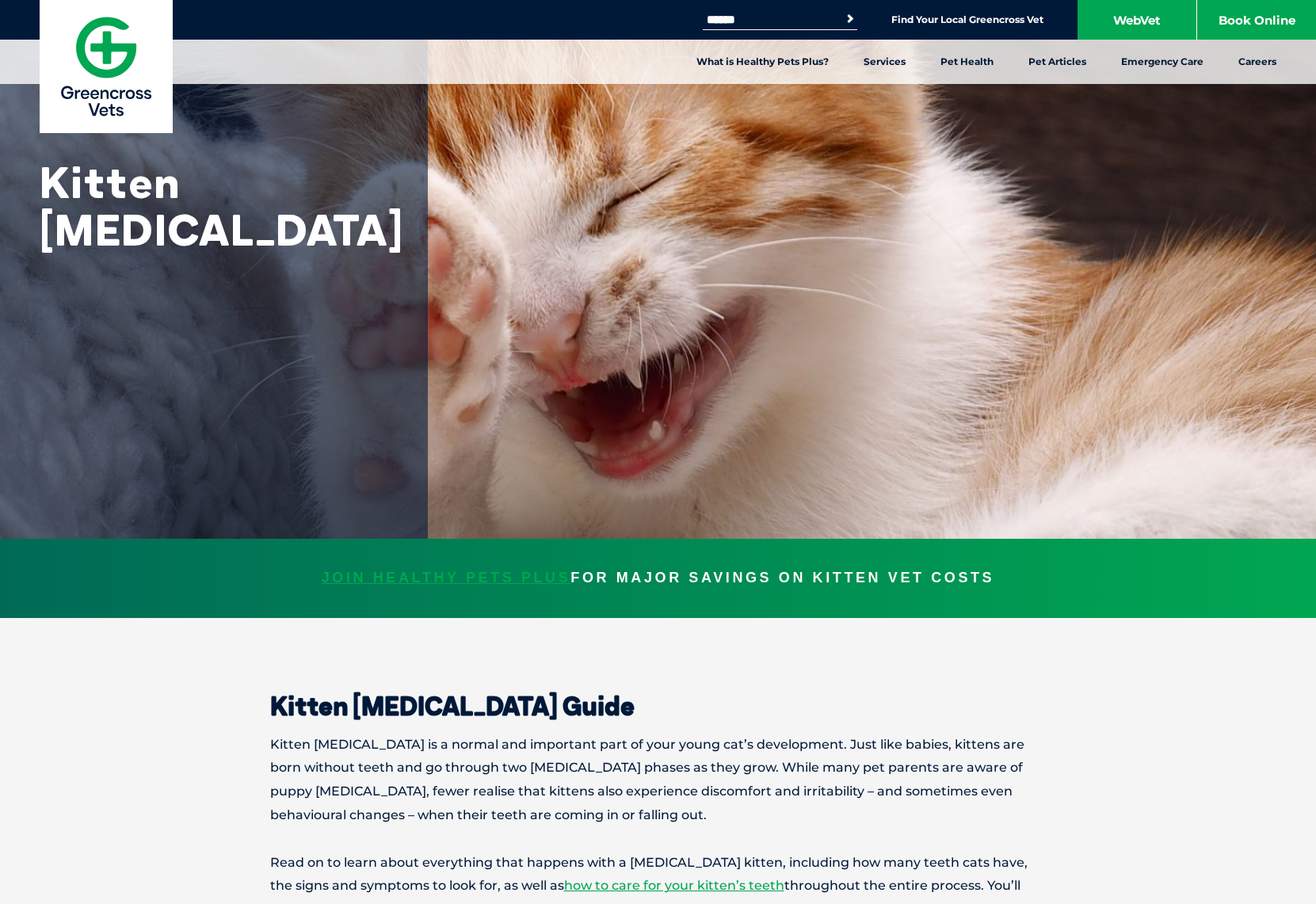  Describe the element at coordinates (762, 62) in the screenshot. I see `a: What is Healthy Pets Plus?` at that location.